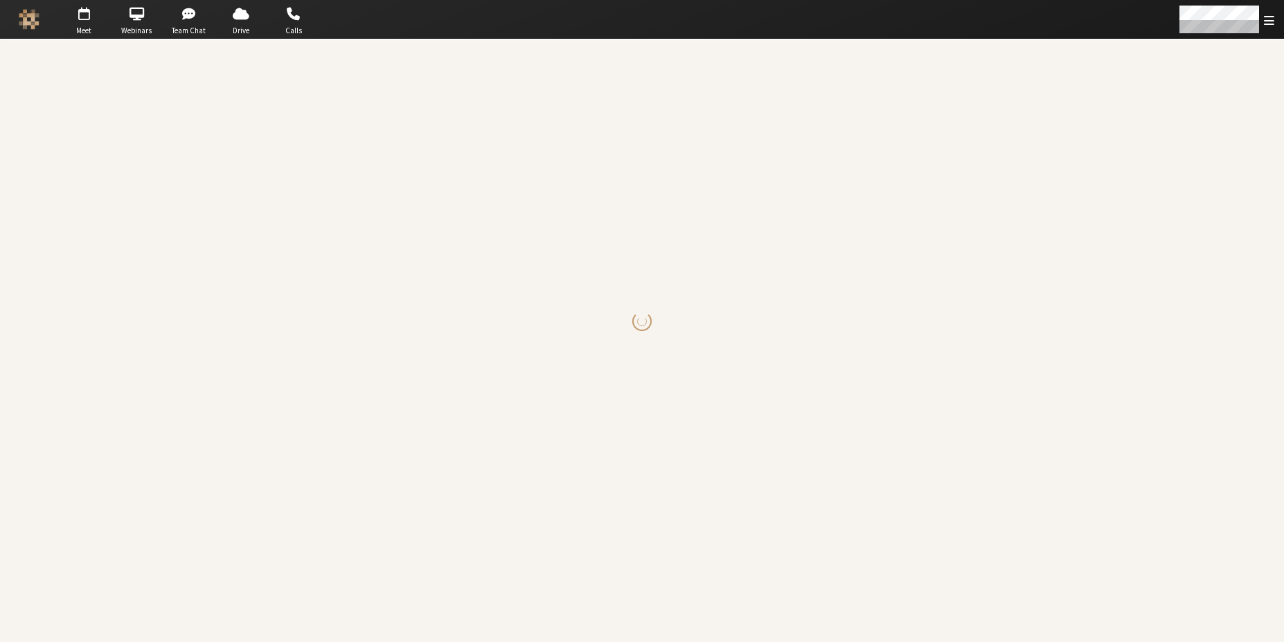 This screenshot has width=1284, height=642. Describe the element at coordinates (241, 30) in the screenshot. I see `span: Drive` at that location.